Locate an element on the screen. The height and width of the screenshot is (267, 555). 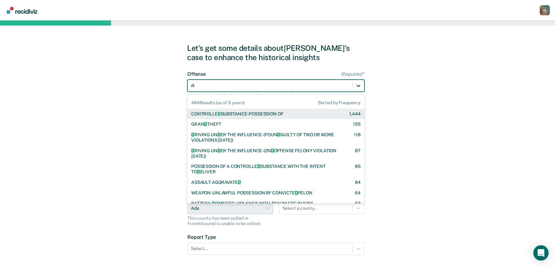
label: Offense is located at coordinates (276, 74).